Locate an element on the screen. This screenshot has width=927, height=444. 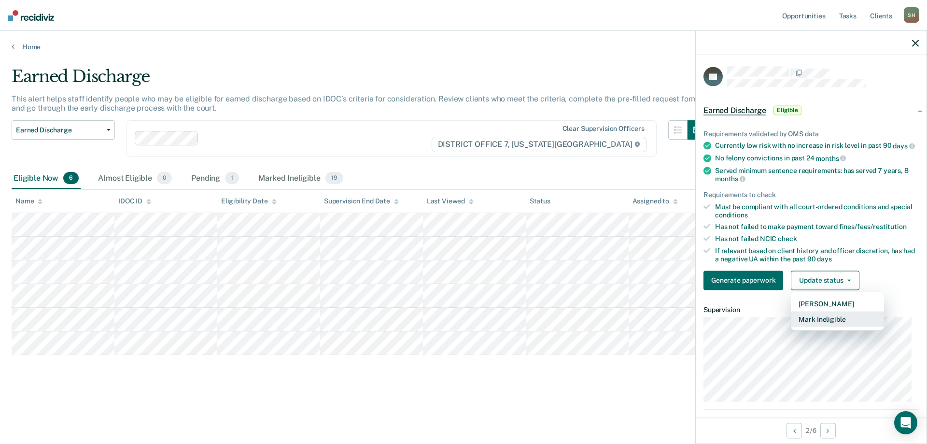
span: check is located at coordinates (787, 239).